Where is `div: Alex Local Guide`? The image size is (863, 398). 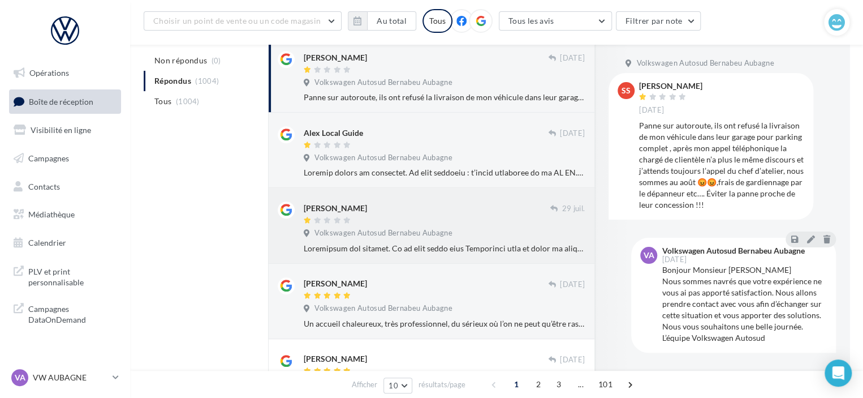
div: Alex Local Guide is located at coordinates (333, 133).